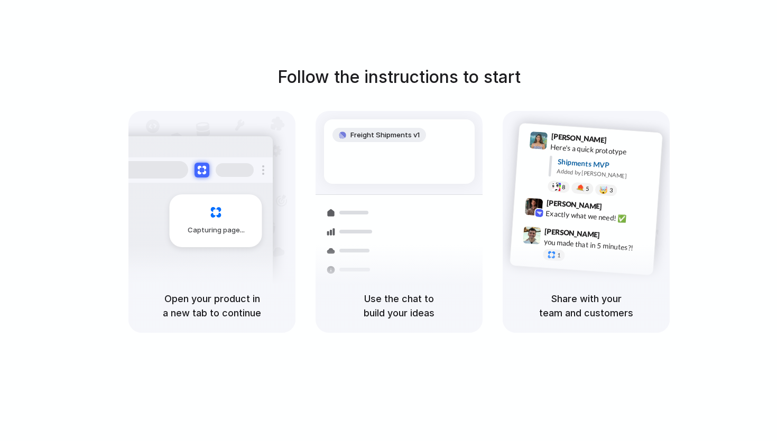 Image resolution: width=777 pixels, height=441 pixels. What do you see at coordinates (596, 245) in the screenshot?
I see `div: you made that in 5 minutes?!` at bounding box center [596, 245].